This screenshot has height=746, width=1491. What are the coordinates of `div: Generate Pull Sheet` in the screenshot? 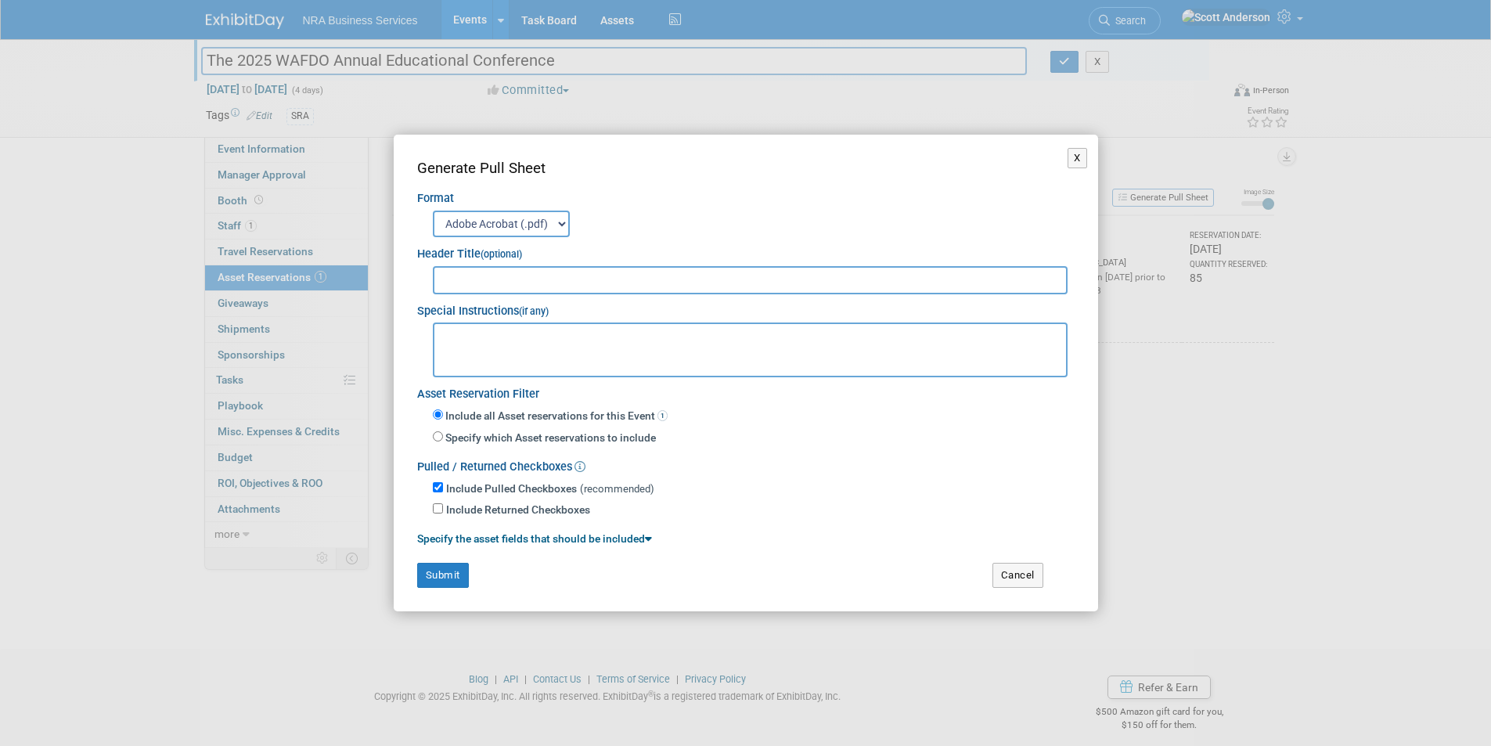 It's located at (746, 168).